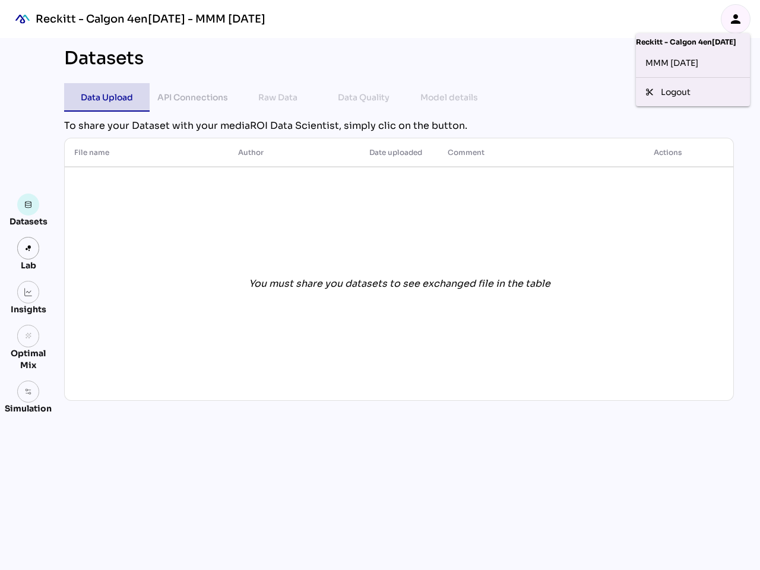 This screenshot has height=570, width=760. What do you see at coordinates (23, 19) in the screenshot?
I see `div: mediaROI` at bounding box center [23, 19].